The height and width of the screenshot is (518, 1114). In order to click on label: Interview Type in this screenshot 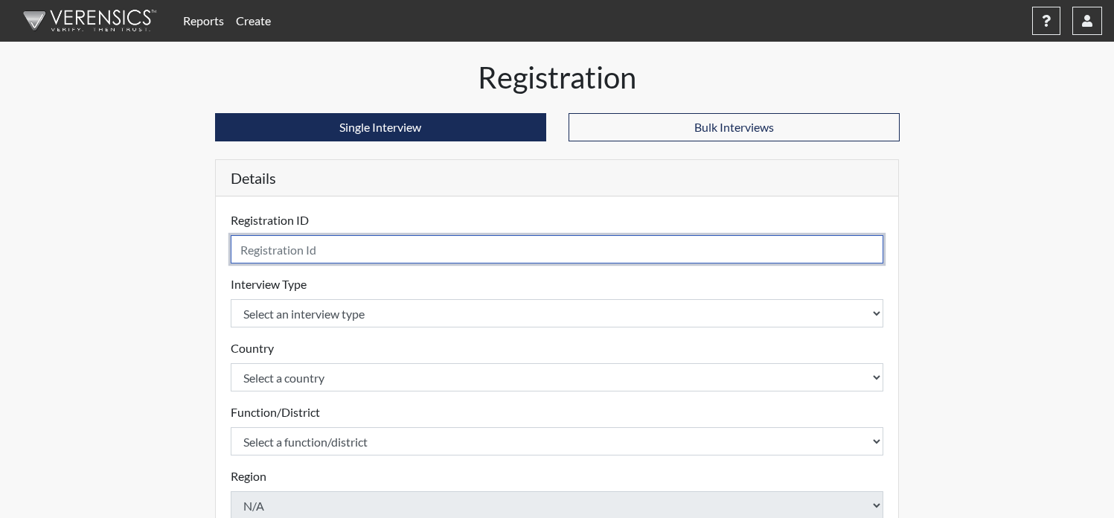, I will do `click(269, 284)`.